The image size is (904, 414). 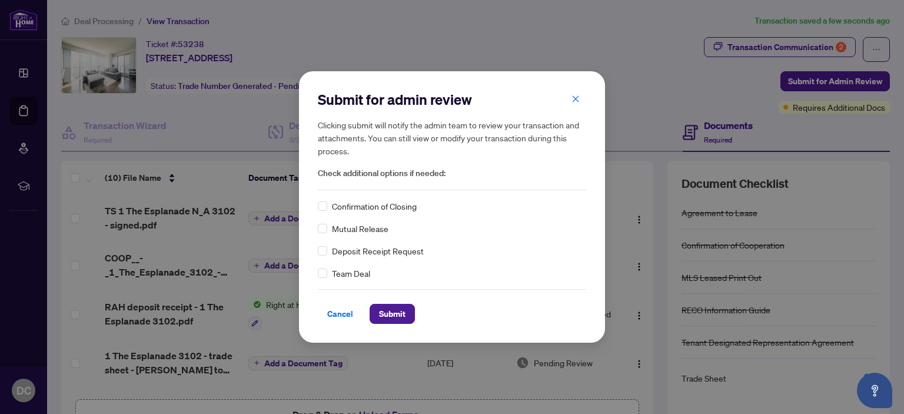 What do you see at coordinates (378, 251) in the screenshot?
I see `span: Deposit Receipt Request` at bounding box center [378, 251].